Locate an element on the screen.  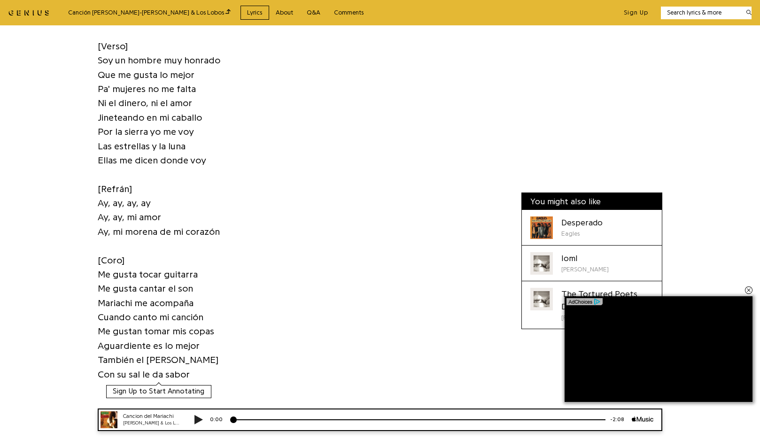
input: Search lyrics & more is located at coordinates (700, 13).